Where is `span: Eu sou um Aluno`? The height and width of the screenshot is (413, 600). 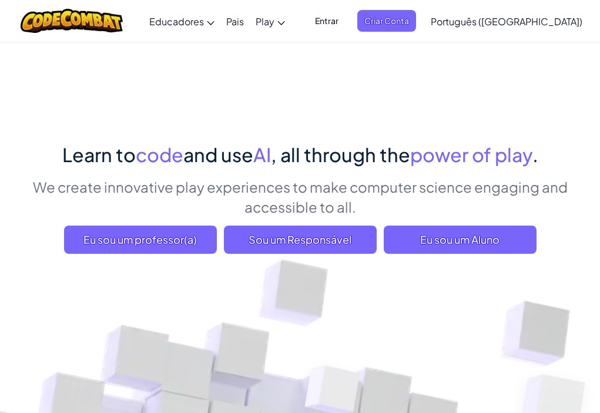 span: Eu sou um Aluno is located at coordinates (460, 240).